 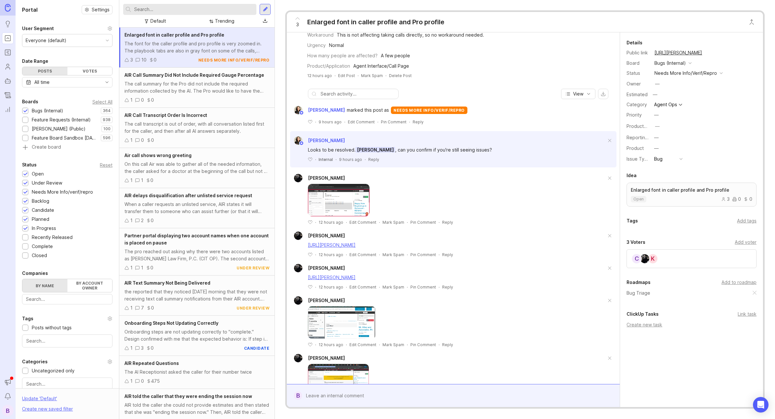 What do you see at coordinates (144, 60) in the screenshot?
I see `div: 10` at bounding box center [144, 60].